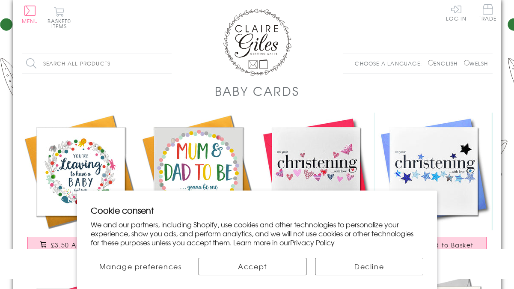  I want to click on span: Manage preferences, so click(140, 266).